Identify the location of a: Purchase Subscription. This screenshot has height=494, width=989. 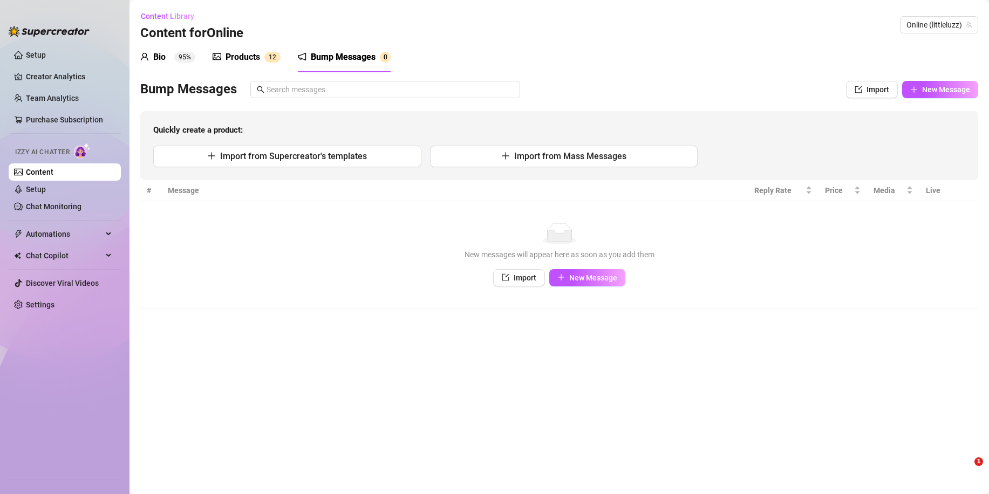
(69, 120).